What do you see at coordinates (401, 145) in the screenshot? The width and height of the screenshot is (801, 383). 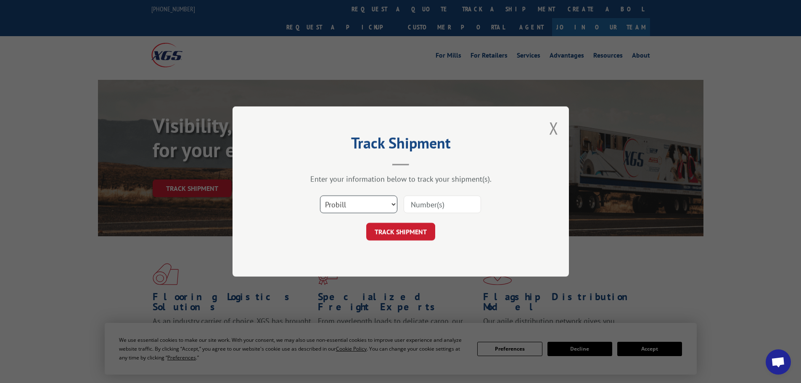 I see `h2: Track Shipment` at bounding box center [401, 145].